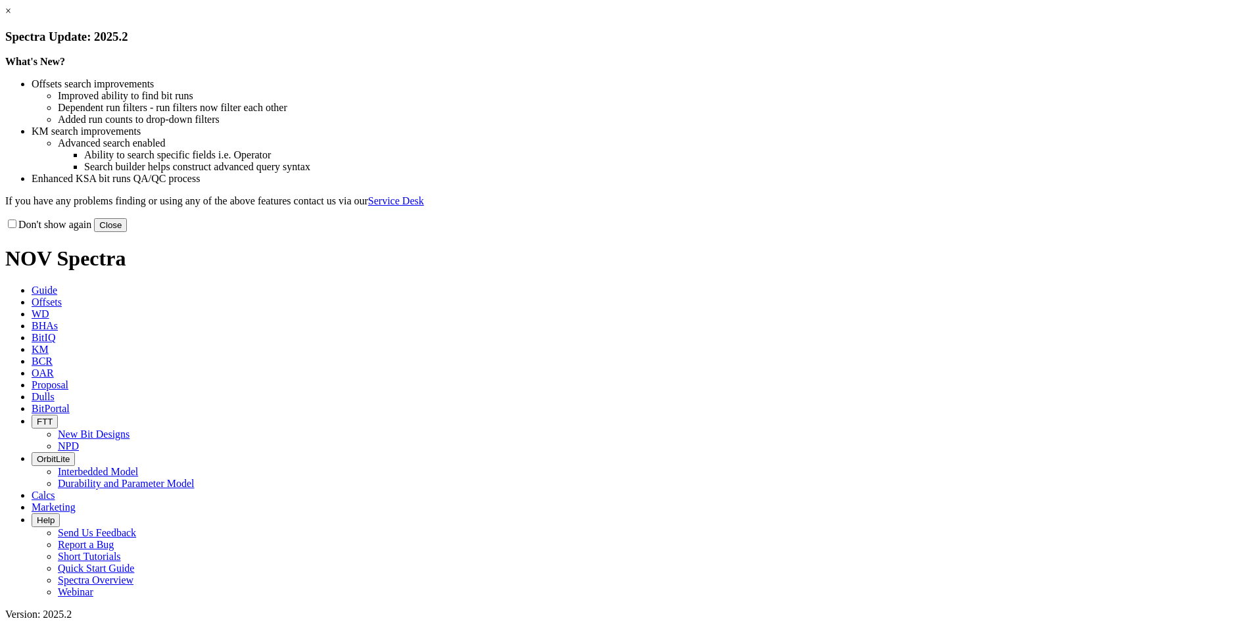  Describe the element at coordinates (96, 568) in the screenshot. I see `a: Quick Start Guide` at that location.